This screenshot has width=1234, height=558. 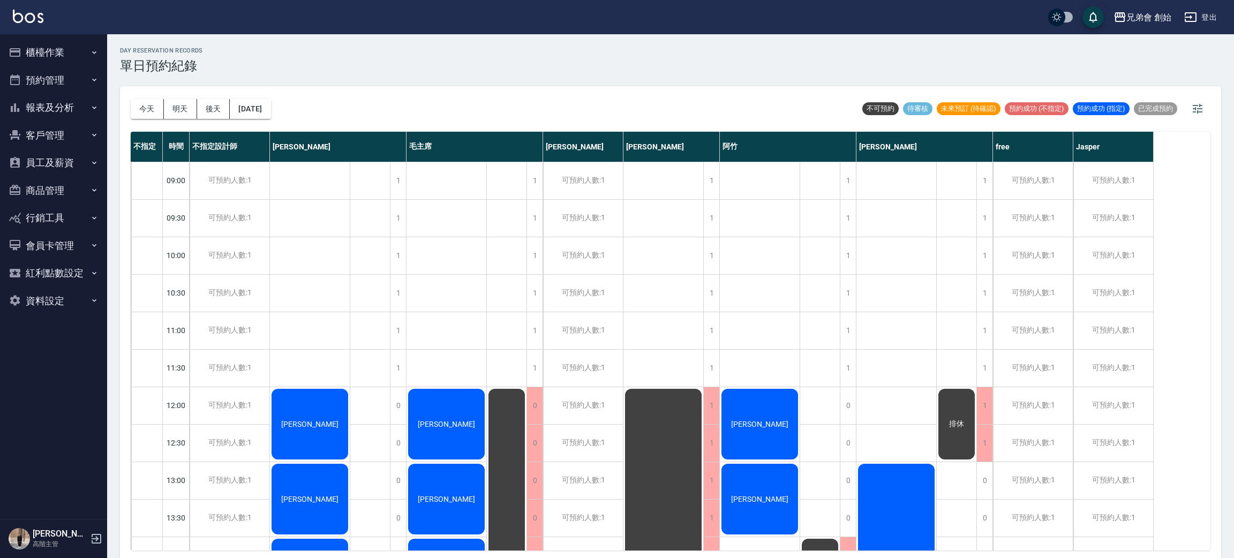 What do you see at coordinates (54, 301) in the screenshot?
I see `button: 資料設定` at bounding box center [54, 301].